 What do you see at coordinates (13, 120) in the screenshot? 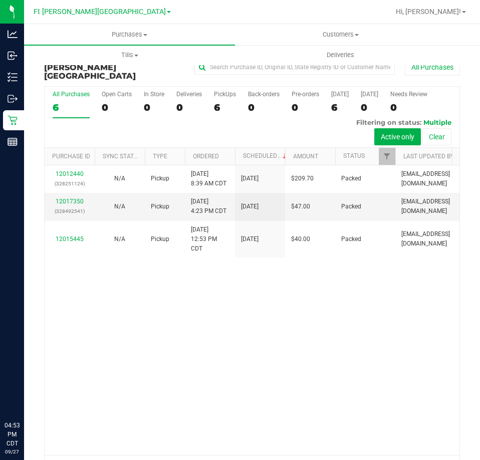
I see `inline-svg: Retail` at bounding box center [13, 120].